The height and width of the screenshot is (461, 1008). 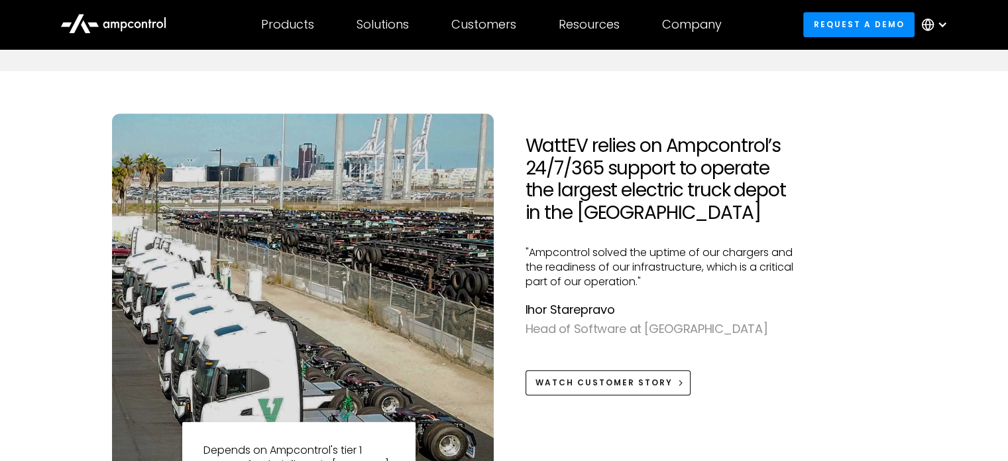 I want to click on div: Resources, so click(x=589, y=25).